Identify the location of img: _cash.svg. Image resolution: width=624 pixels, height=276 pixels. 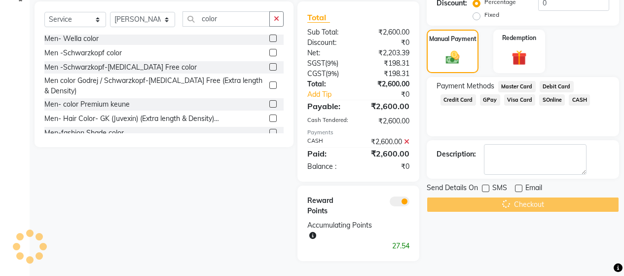
(453, 57).